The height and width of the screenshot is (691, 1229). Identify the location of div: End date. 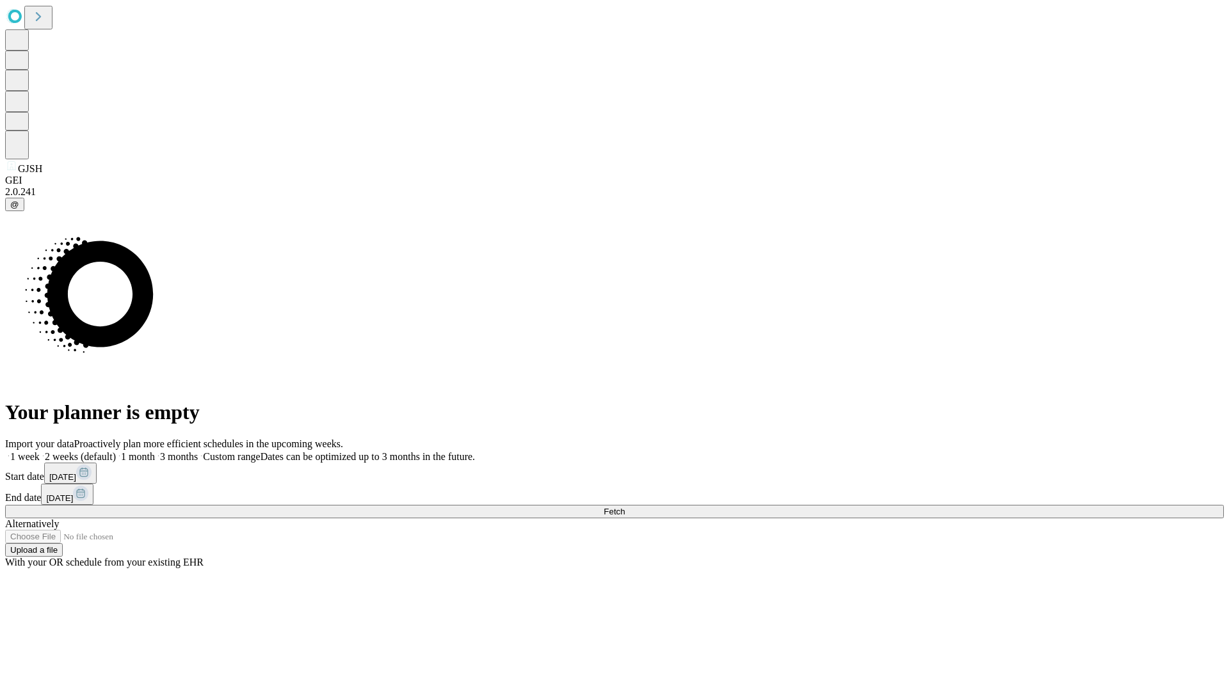
(614, 494).